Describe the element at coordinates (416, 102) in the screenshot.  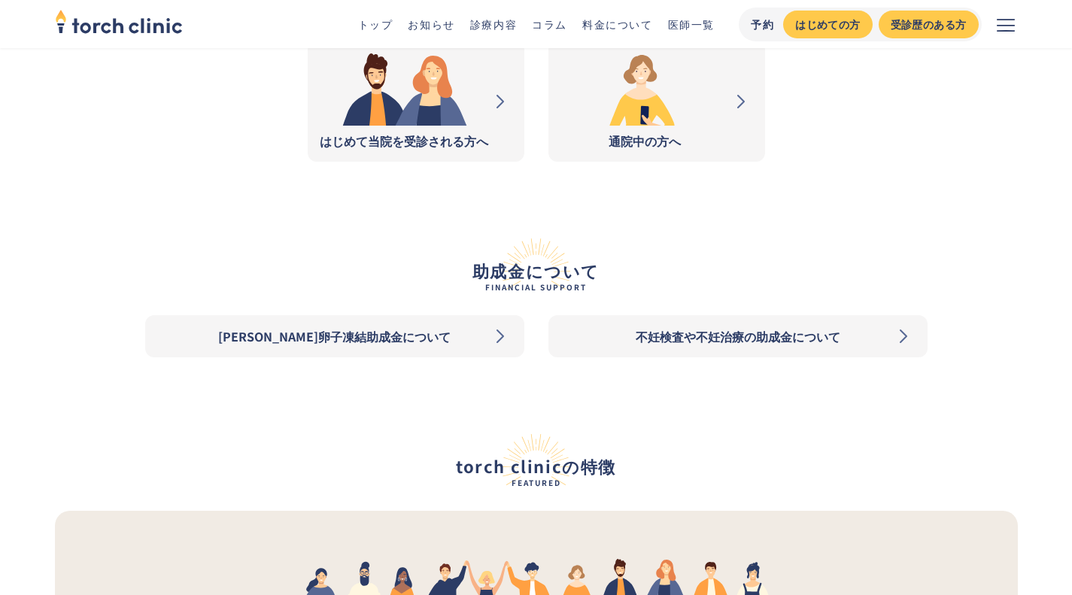
I see `a: はじめて当院を受診される方へ` at that location.